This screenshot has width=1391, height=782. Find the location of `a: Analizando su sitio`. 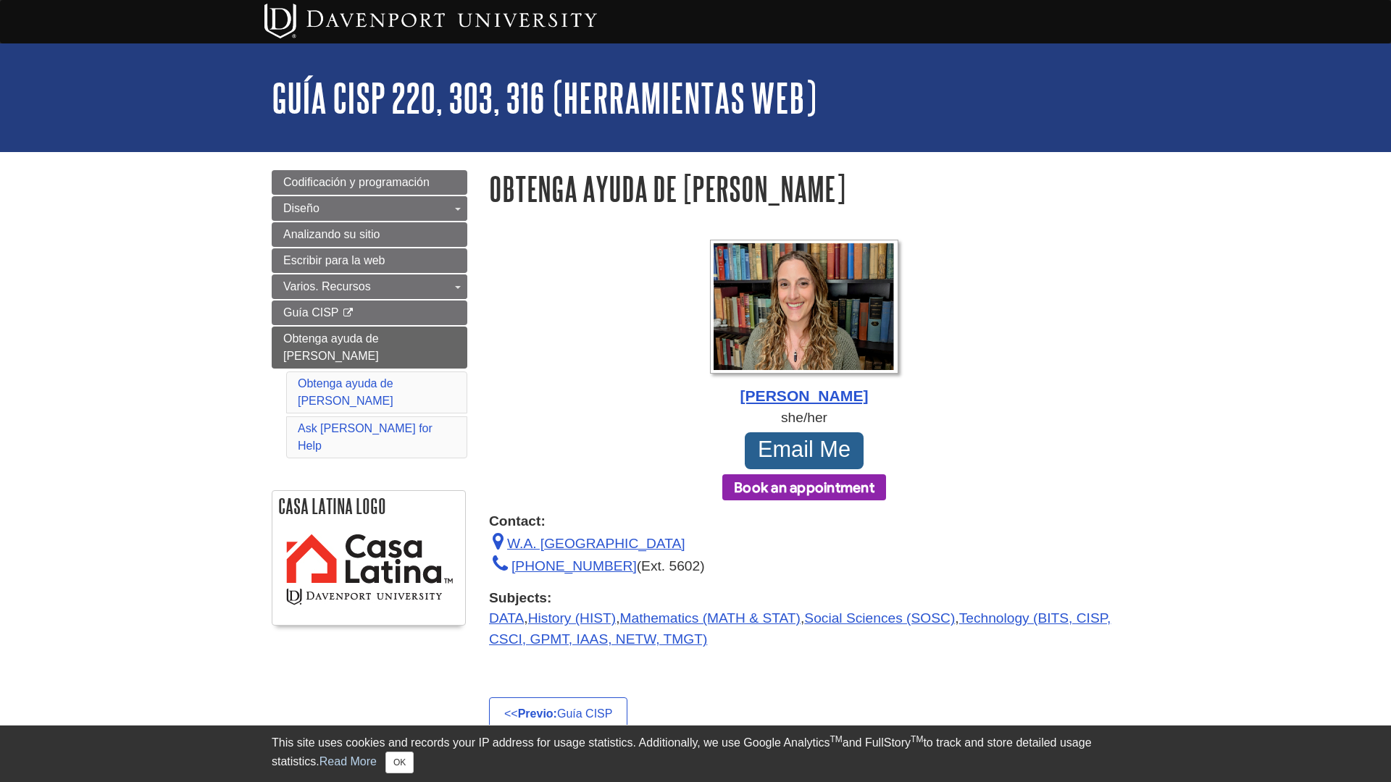

a: Analizando su sitio is located at coordinates (369, 235).